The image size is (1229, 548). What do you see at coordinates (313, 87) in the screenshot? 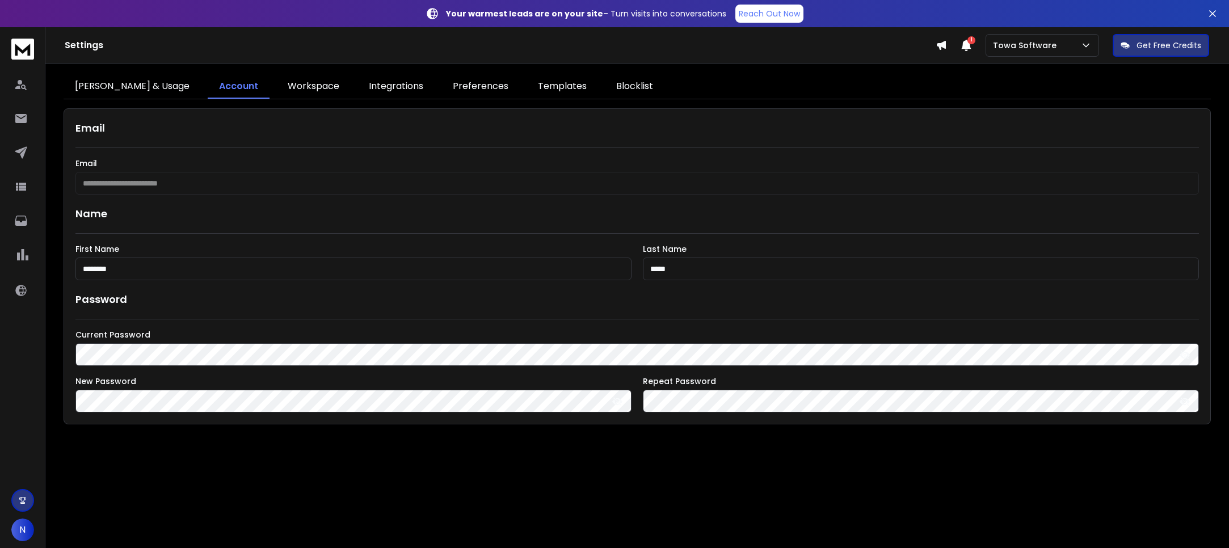
I see `a: Workspace` at bounding box center [313, 87].